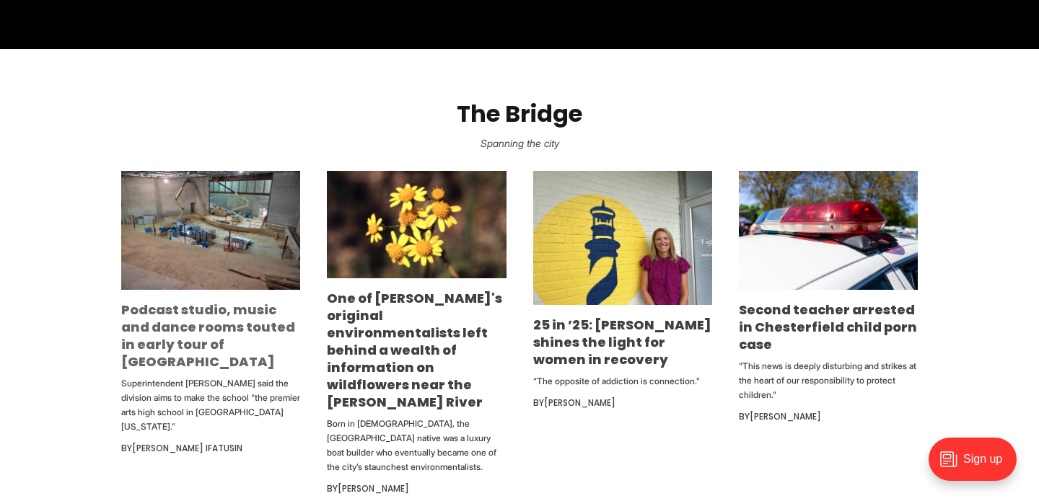 The height and width of the screenshot is (501, 1039). What do you see at coordinates (416, 225) in the screenshot?
I see `img: One of Richmond's original environmentalists left behind a wealth of information on wildflowers n...` at bounding box center [416, 225].